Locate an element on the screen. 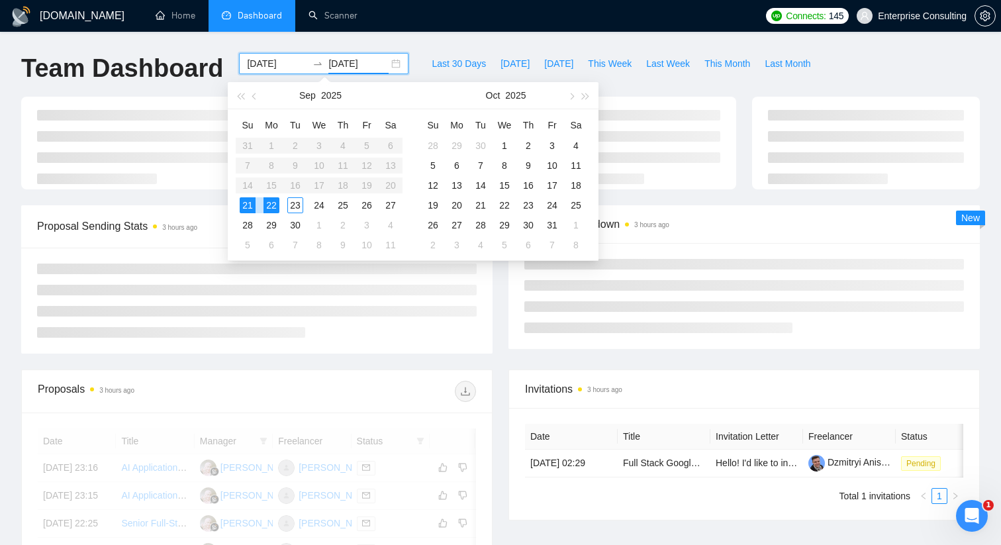  span: Connects: is located at coordinates (806, 16).